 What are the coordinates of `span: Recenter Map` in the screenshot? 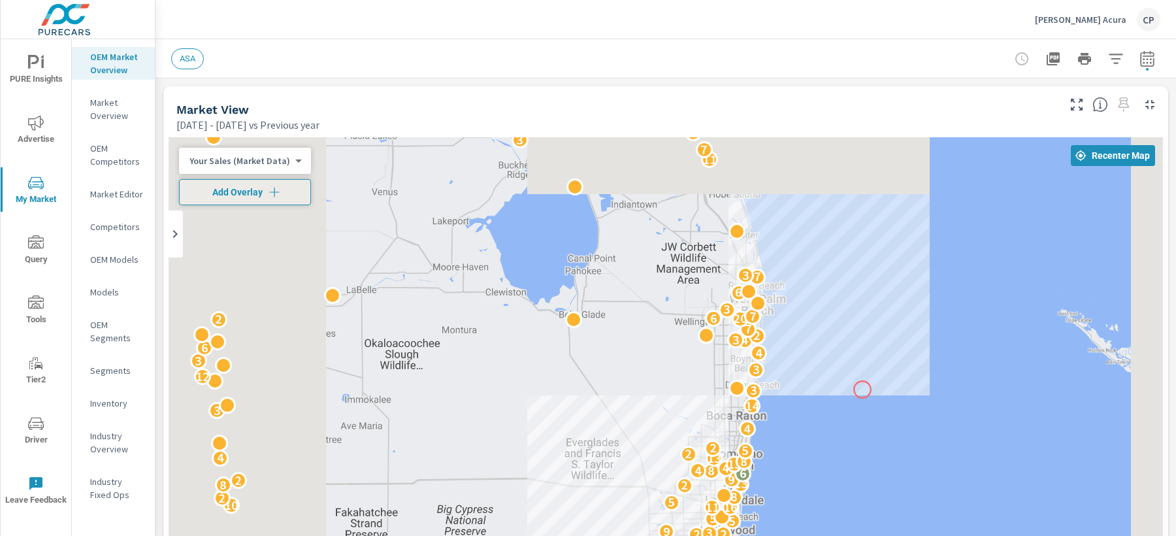 It's located at (1112, 155).